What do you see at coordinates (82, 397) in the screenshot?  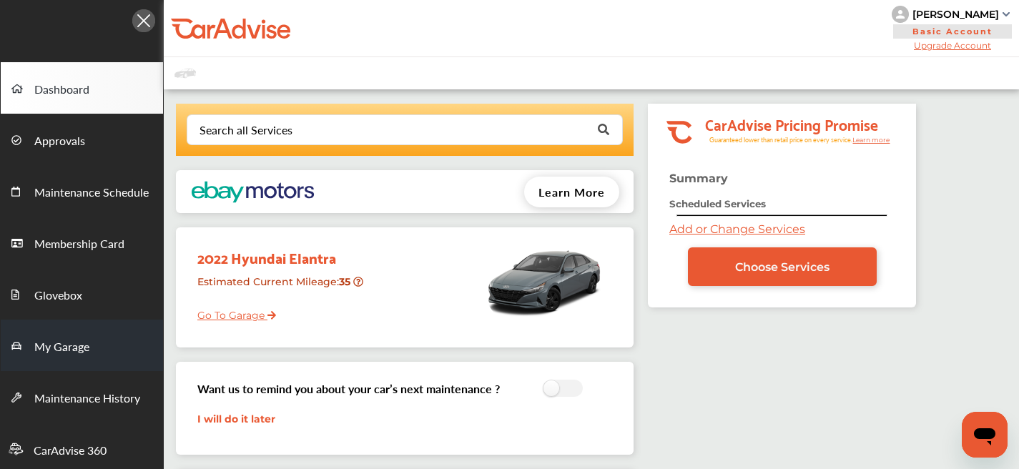 I see `a: Maintenance History` at bounding box center [82, 397].